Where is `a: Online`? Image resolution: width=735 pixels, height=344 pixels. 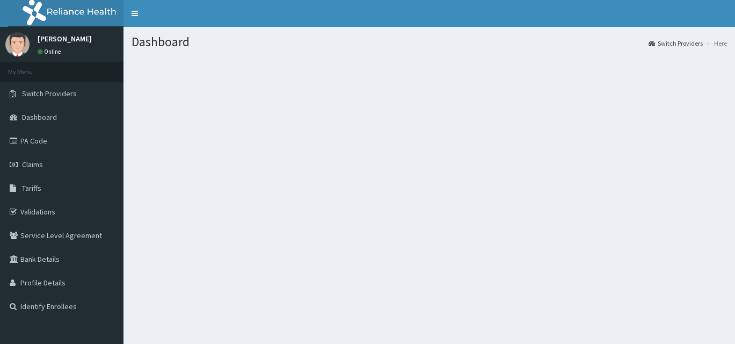 a: Online is located at coordinates (50, 52).